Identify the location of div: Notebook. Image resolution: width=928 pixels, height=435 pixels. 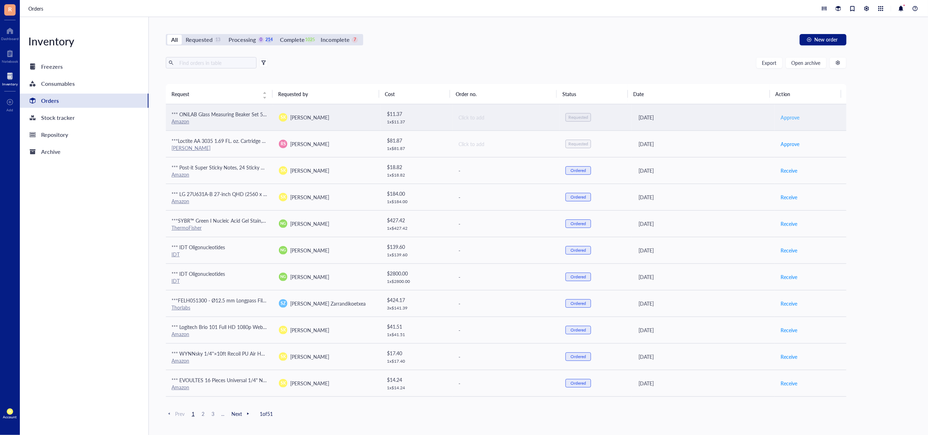
(10, 61).